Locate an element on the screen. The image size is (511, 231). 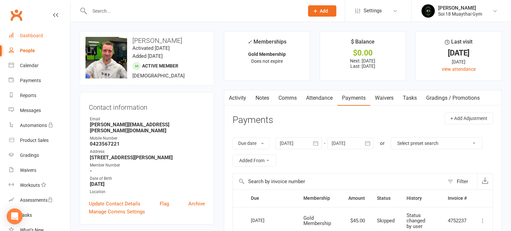
span: Gold Membership is located at coordinates (317, 221).